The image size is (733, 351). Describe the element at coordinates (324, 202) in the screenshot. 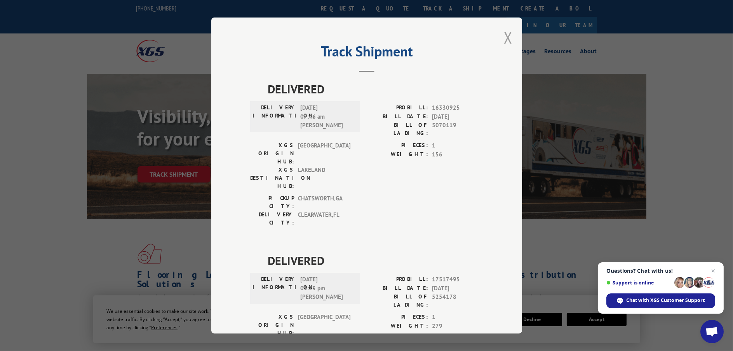

I see `span: CHATSWORTH , GA` at that location.